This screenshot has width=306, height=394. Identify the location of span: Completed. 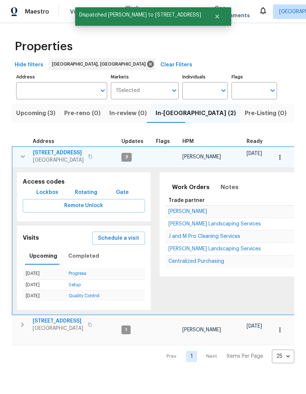
(84, 256).